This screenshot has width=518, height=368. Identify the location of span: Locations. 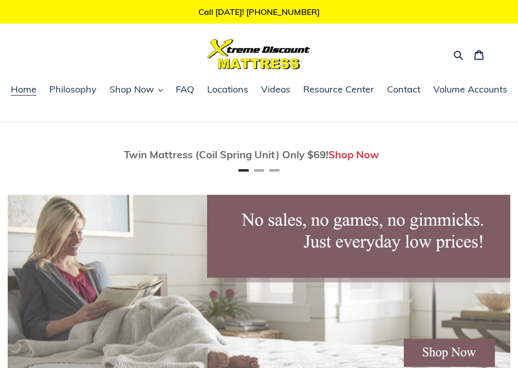
(228, 89).